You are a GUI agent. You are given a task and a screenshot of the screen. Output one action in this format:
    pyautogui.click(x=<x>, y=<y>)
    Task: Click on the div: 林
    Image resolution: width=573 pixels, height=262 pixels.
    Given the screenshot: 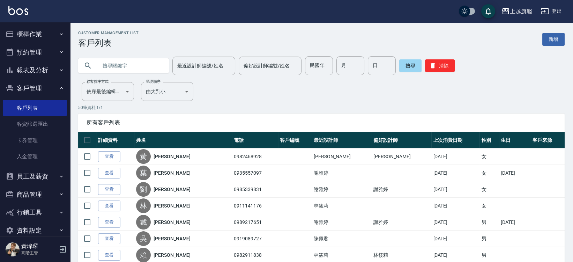 What is the action you would take?
    pyautogui.click(x=143, y=205)
    